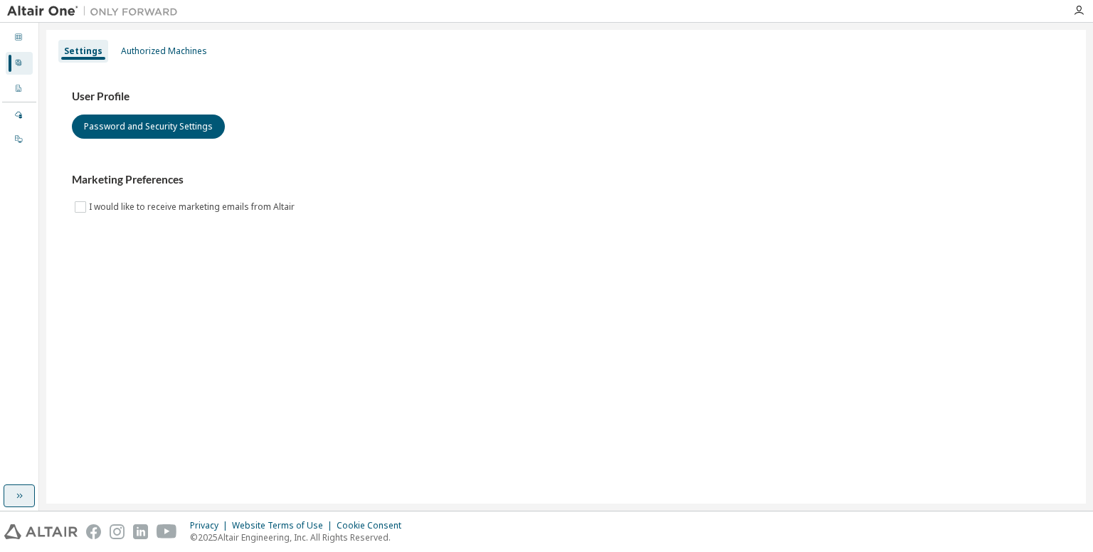 Image resolution: width=1093 pixels, height=552 pixels. Describe the element at coordinates (164, 51) in the screenshot. I see `div: Authorized Machines` at that location.